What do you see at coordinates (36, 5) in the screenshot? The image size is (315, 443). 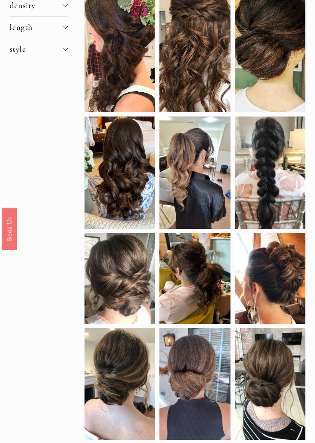 I see `span: density` at bounding box center [36, 5].